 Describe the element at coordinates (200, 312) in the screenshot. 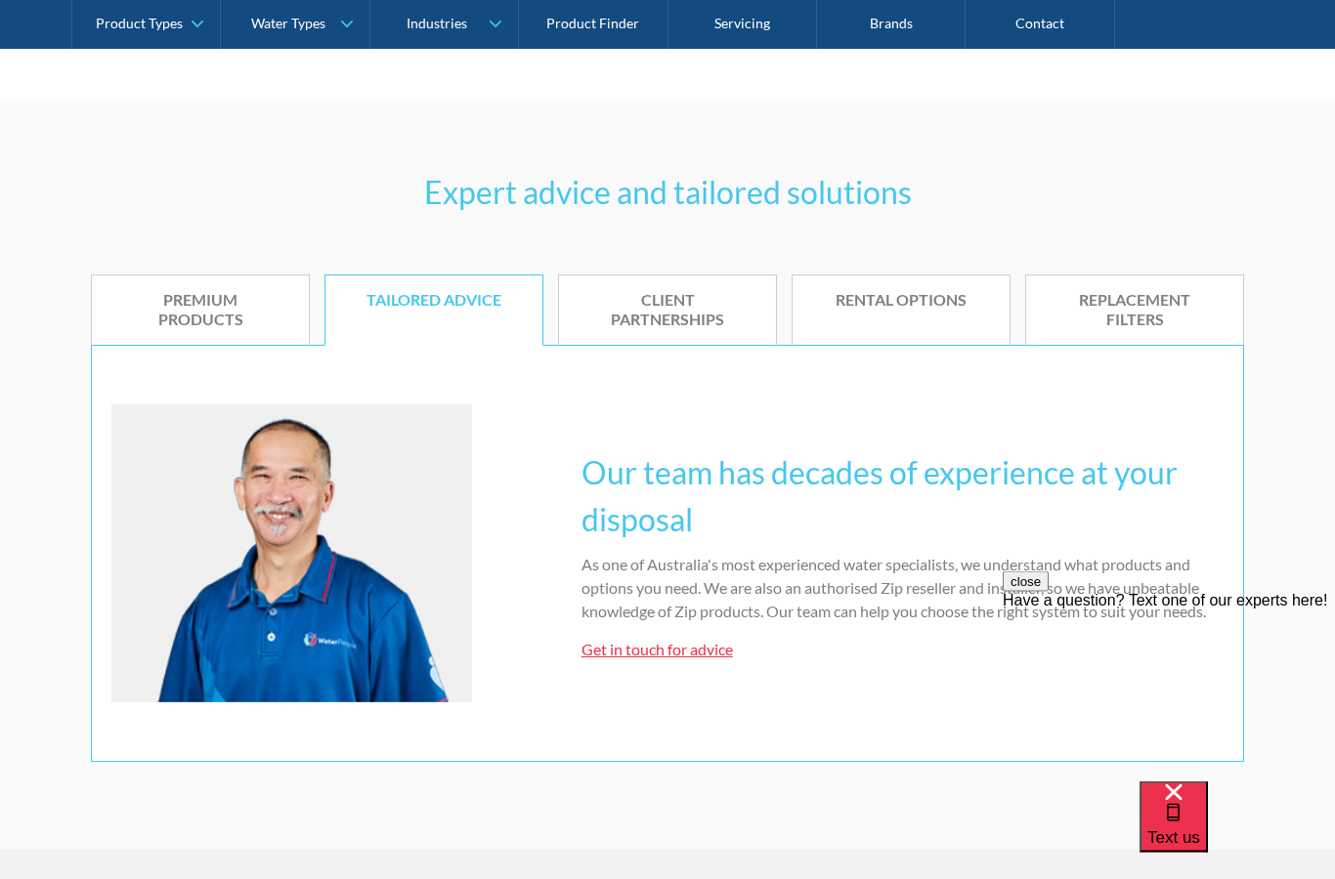

I see `div: Premium products` at that location.